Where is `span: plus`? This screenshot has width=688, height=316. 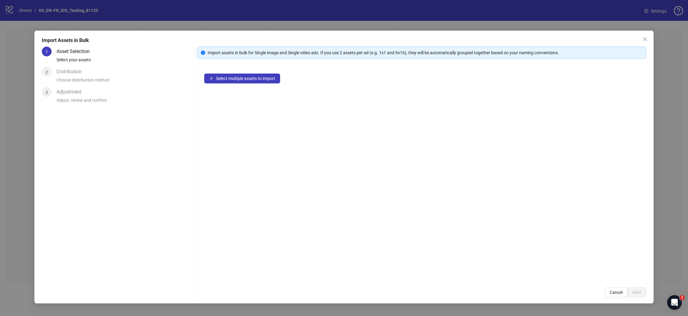
span: plus is located at coordinates (211, 79).